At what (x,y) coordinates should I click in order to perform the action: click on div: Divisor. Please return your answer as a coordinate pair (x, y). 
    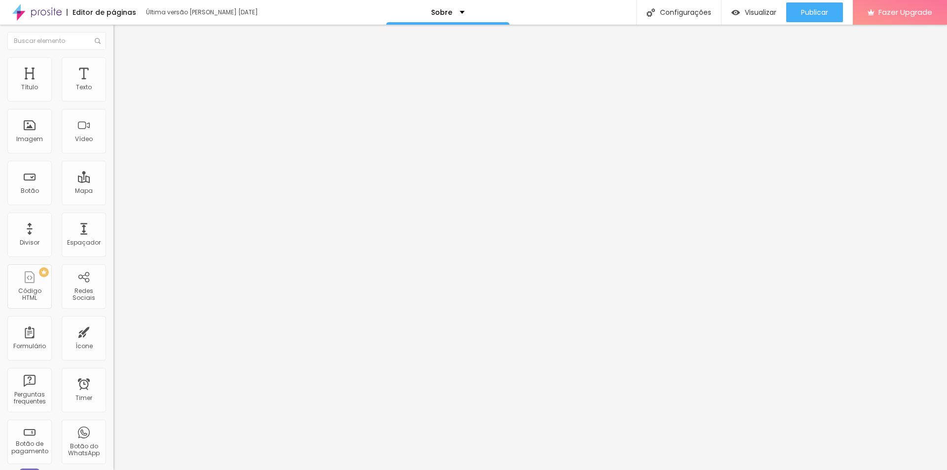
    Looking at the image, I should click on (30, 243).